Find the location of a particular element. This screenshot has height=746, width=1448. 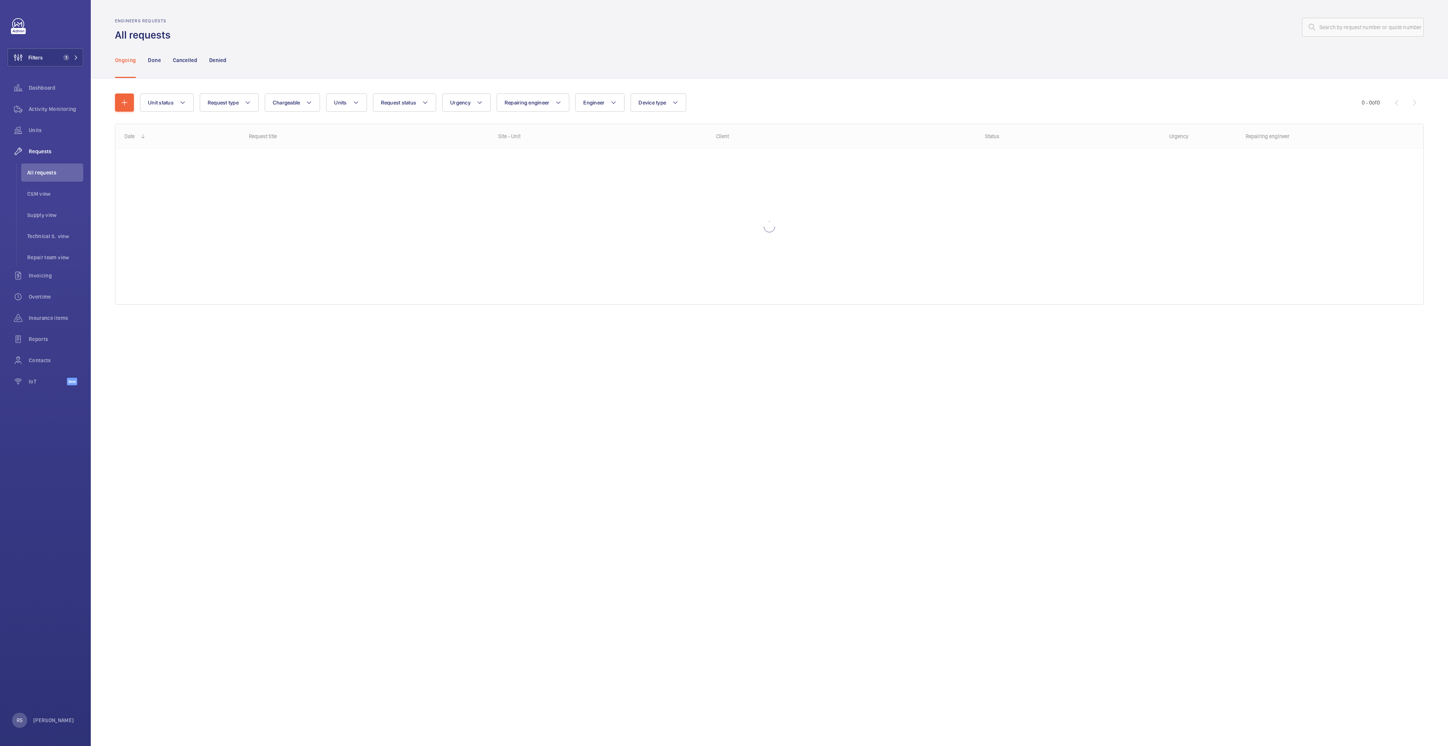

span: Overtime is located at coordinates (56, 297).